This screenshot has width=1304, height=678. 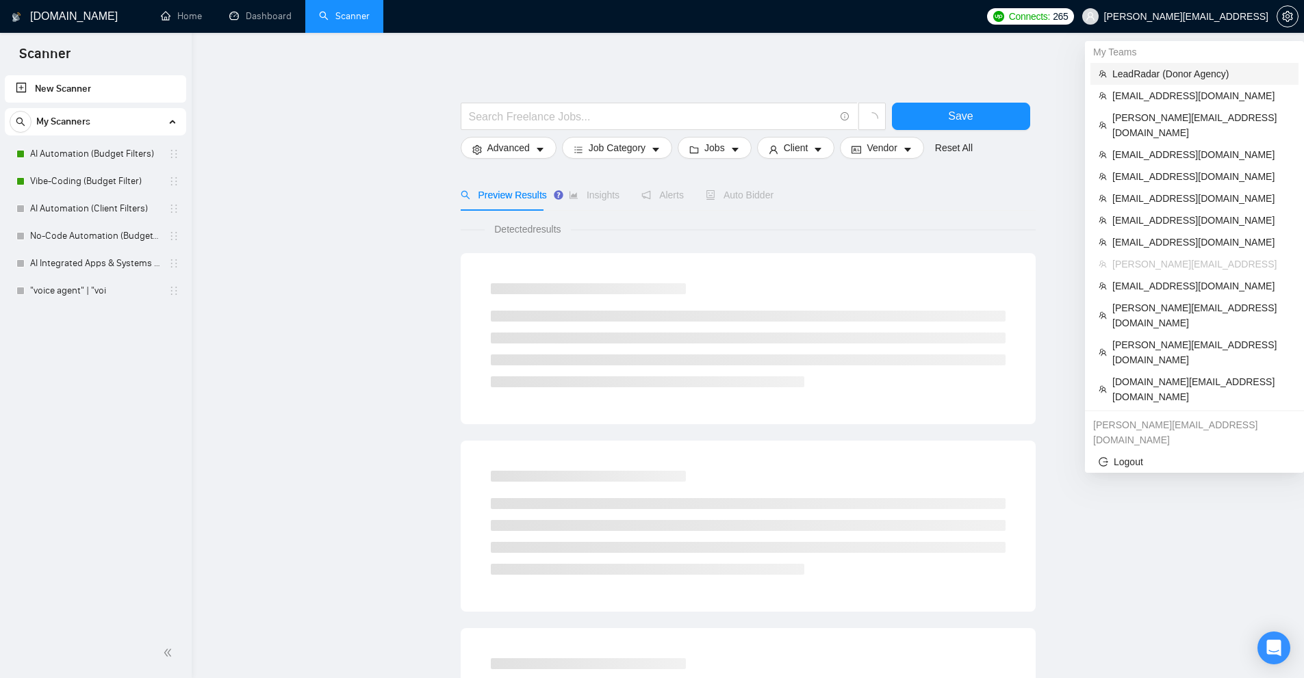 What do you see at coordinates (1060, 16) in the screenshot?
I see `span: 265` at bounding box center [1060, 16].